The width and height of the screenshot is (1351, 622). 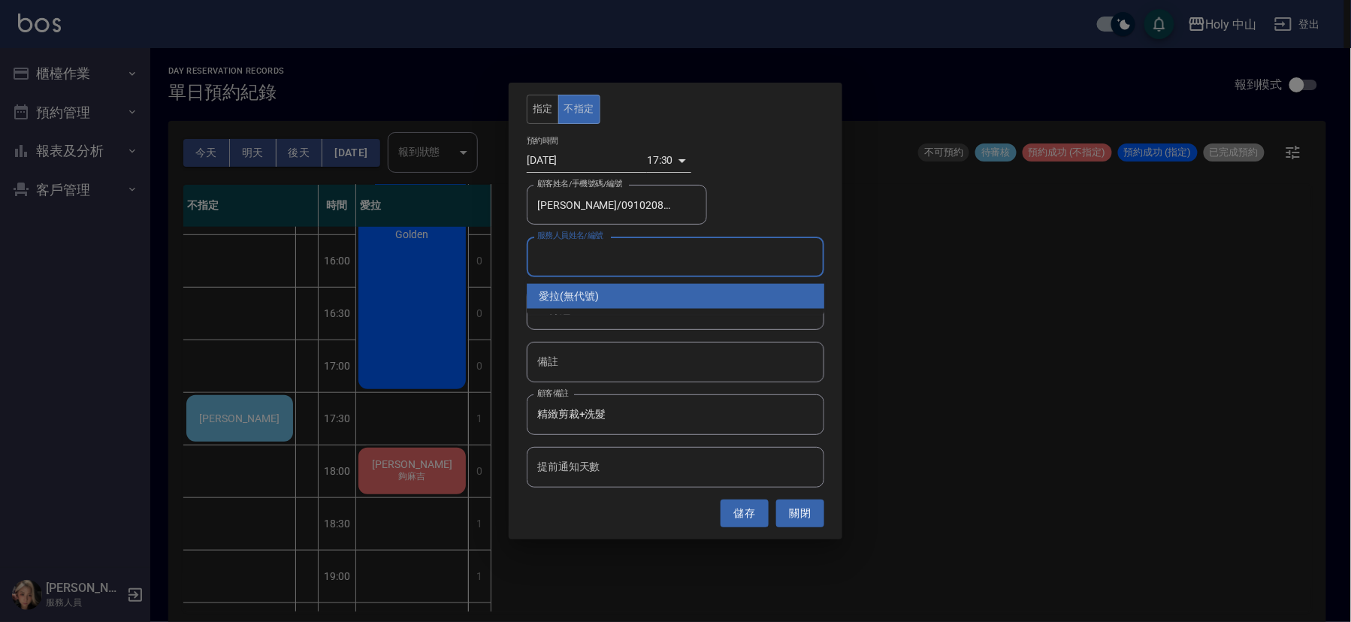 I want to click on span: 愛拉, so click(x=549, y=296).